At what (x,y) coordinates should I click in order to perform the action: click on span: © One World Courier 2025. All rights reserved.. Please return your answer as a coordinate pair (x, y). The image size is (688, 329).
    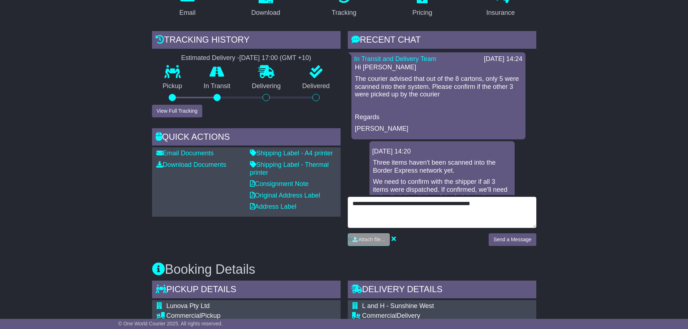
    Looking at the image, I should click on (170, 324).